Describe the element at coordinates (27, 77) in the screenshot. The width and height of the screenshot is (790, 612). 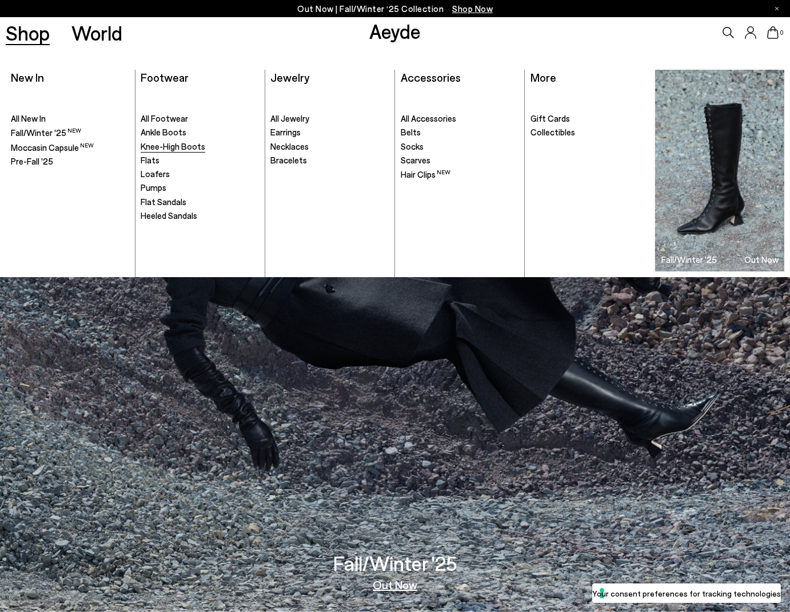
I see `span: New In` at that location.